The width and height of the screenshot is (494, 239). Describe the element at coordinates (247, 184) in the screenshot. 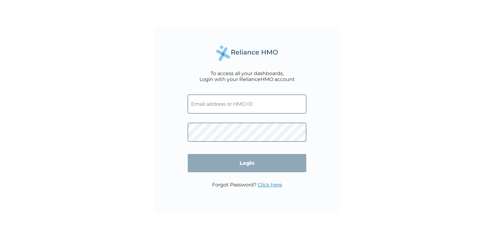

I see `p: Forgot Password?` at that location.